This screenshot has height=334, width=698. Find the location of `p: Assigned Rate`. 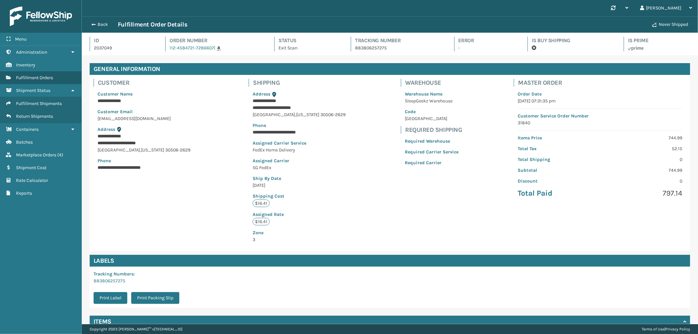

p: Assigned Rate is located at coordinates (299, 214).